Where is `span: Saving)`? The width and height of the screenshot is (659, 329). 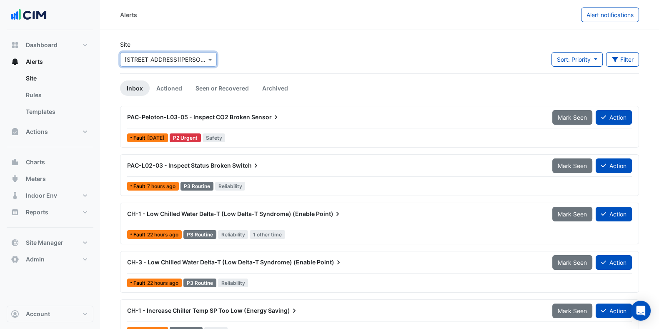
span: Saving) is located at coordinates (283, 310).